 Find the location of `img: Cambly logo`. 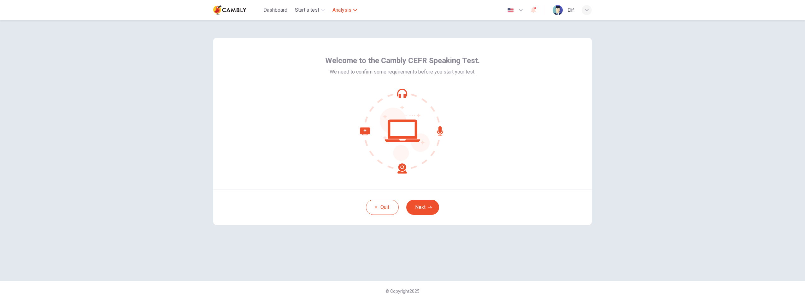

img: Cambly logo is located at coordinates (230, 10).